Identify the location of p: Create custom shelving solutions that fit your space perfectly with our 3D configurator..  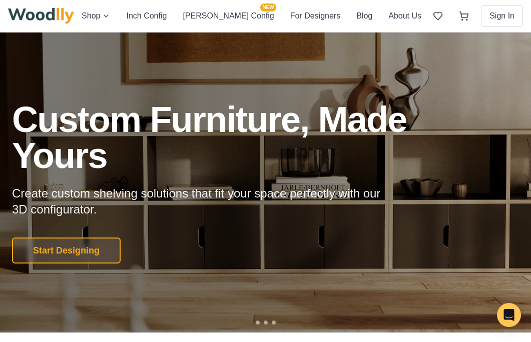
(204, 202).